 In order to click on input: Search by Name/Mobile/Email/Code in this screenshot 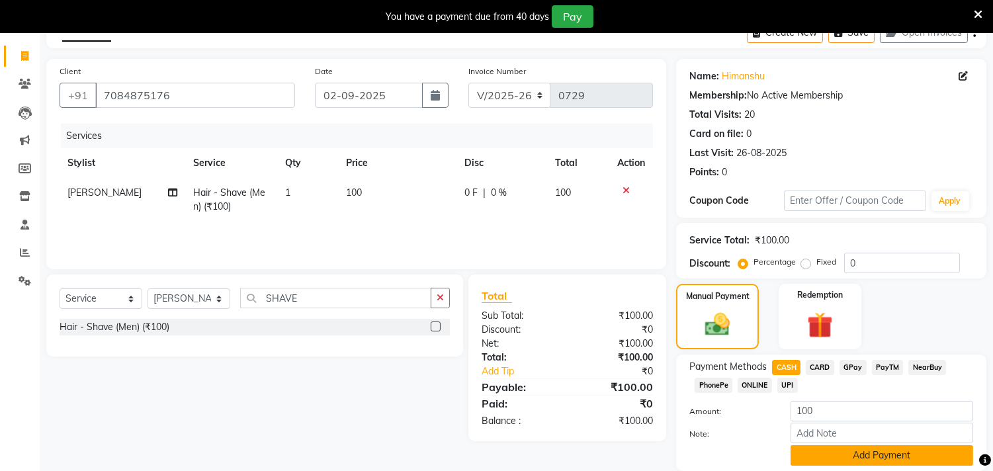, I will do `click(195, 95)`.